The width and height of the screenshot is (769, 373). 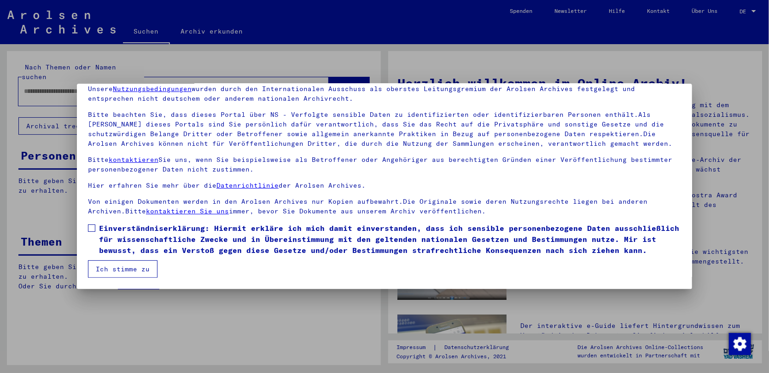 I want to click on p: Hier erfahren Sie mehr über die der Arolsen Archives., so click(x=384, y=186).